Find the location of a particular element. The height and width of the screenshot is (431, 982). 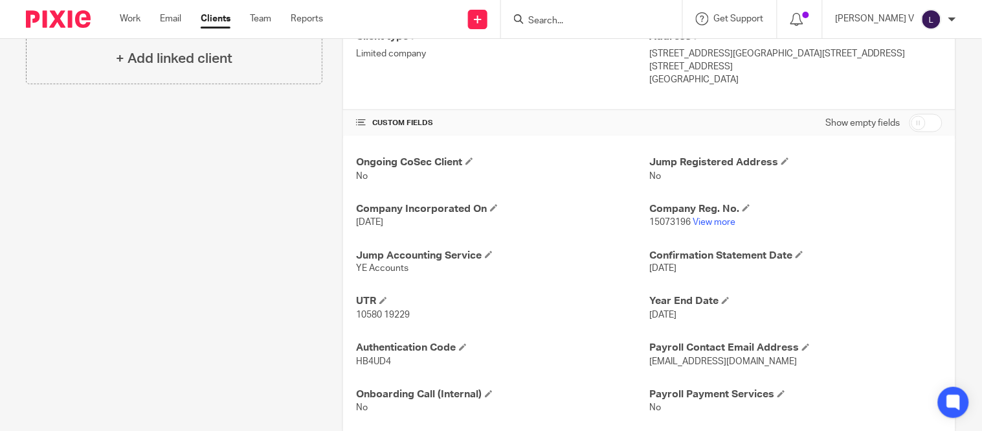

h4: Jump Accounting Service is located at coordinates (503, 255).